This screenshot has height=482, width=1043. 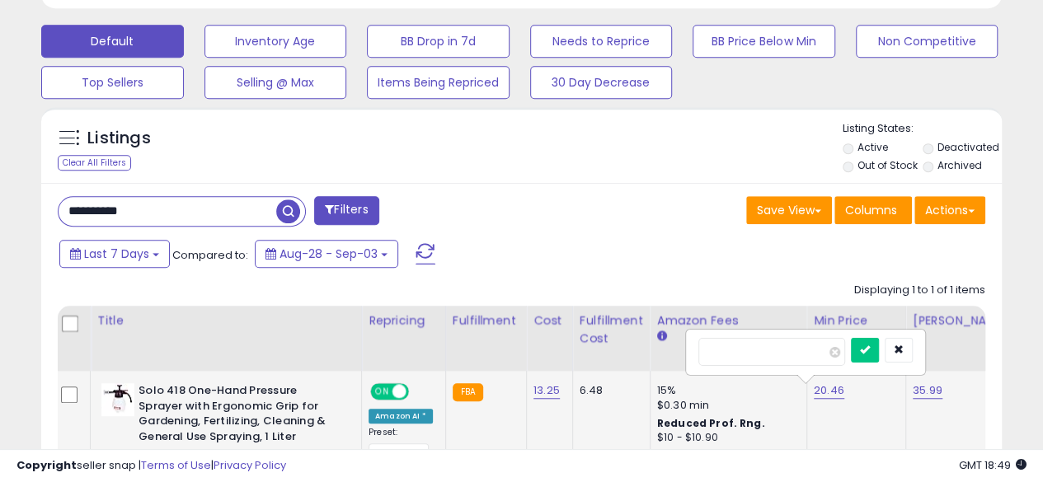 I want to click on div: Title, so click(x=226, y=321).